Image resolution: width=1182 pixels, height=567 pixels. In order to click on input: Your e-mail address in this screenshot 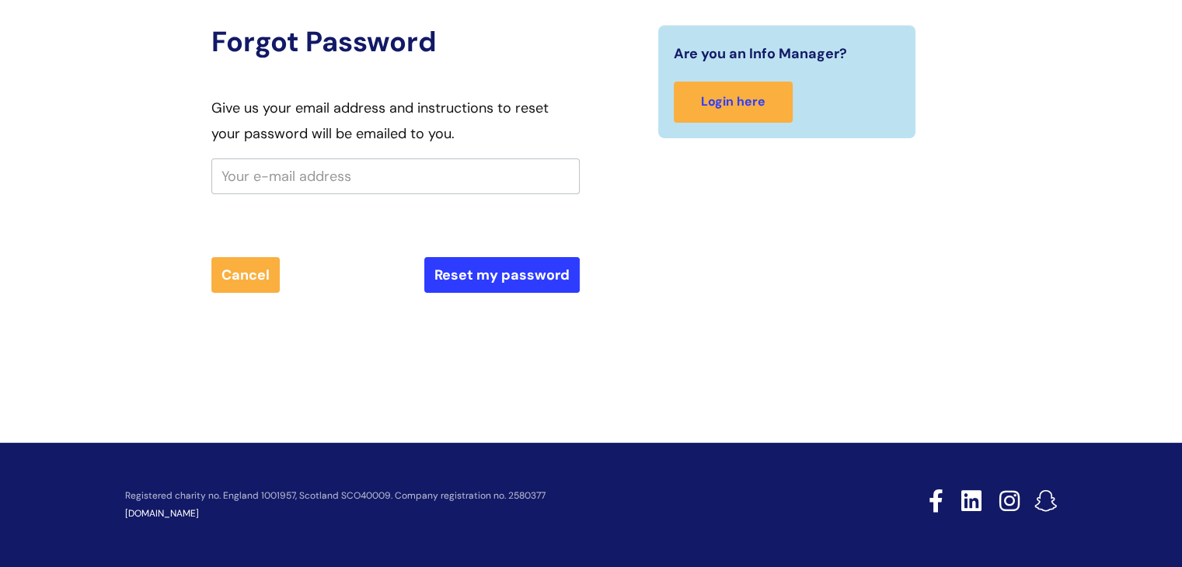, I will do `click(396, 176)`.